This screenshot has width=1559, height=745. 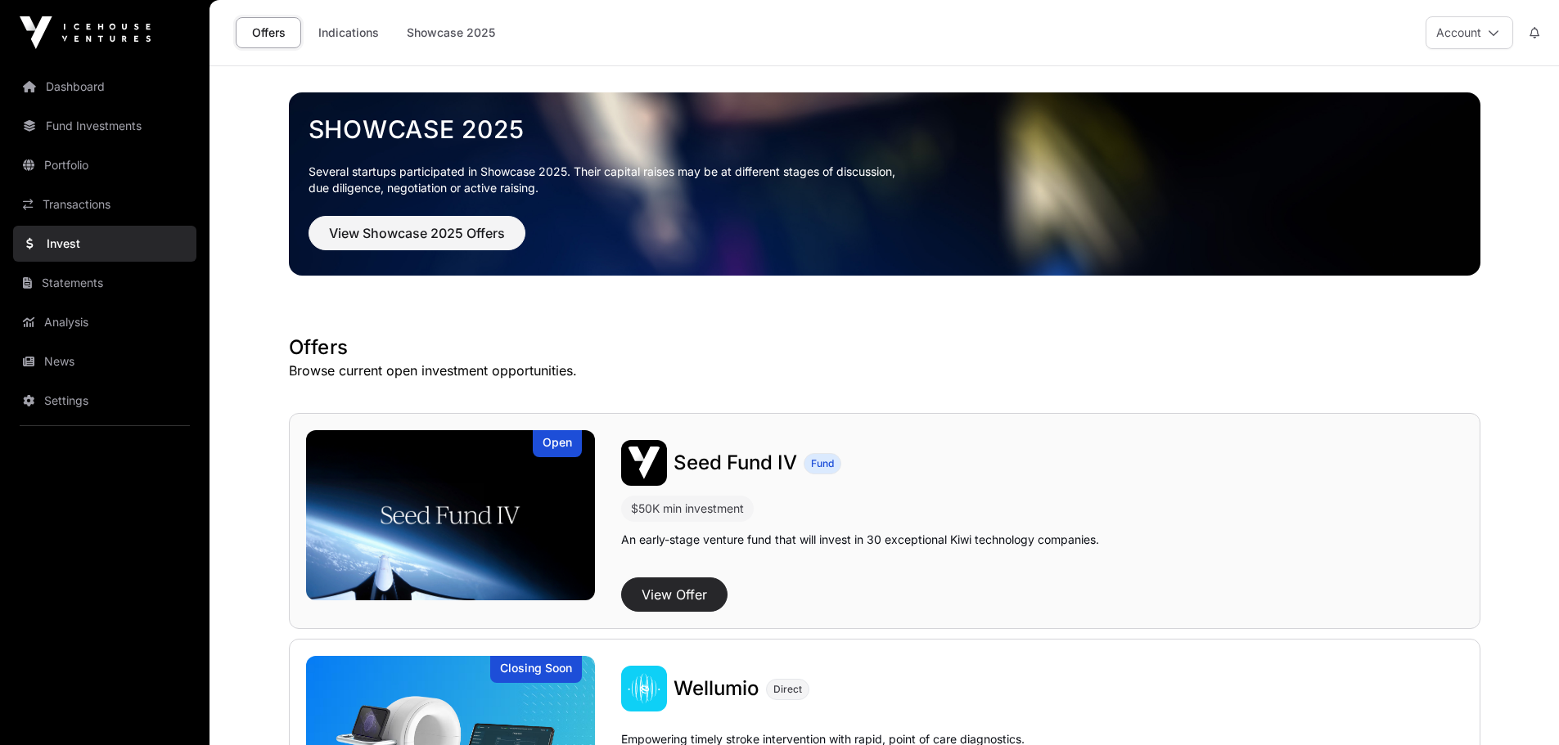 What do you see at coordinates (105, 322) in the screenshot?
I see `a: Analysis` at bounding box center [105, 322].